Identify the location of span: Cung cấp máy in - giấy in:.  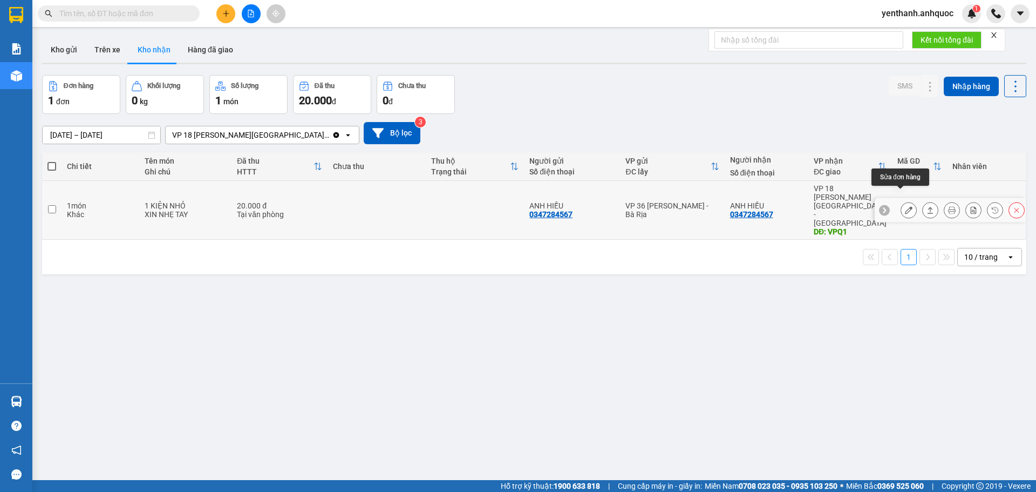
(660, 486).